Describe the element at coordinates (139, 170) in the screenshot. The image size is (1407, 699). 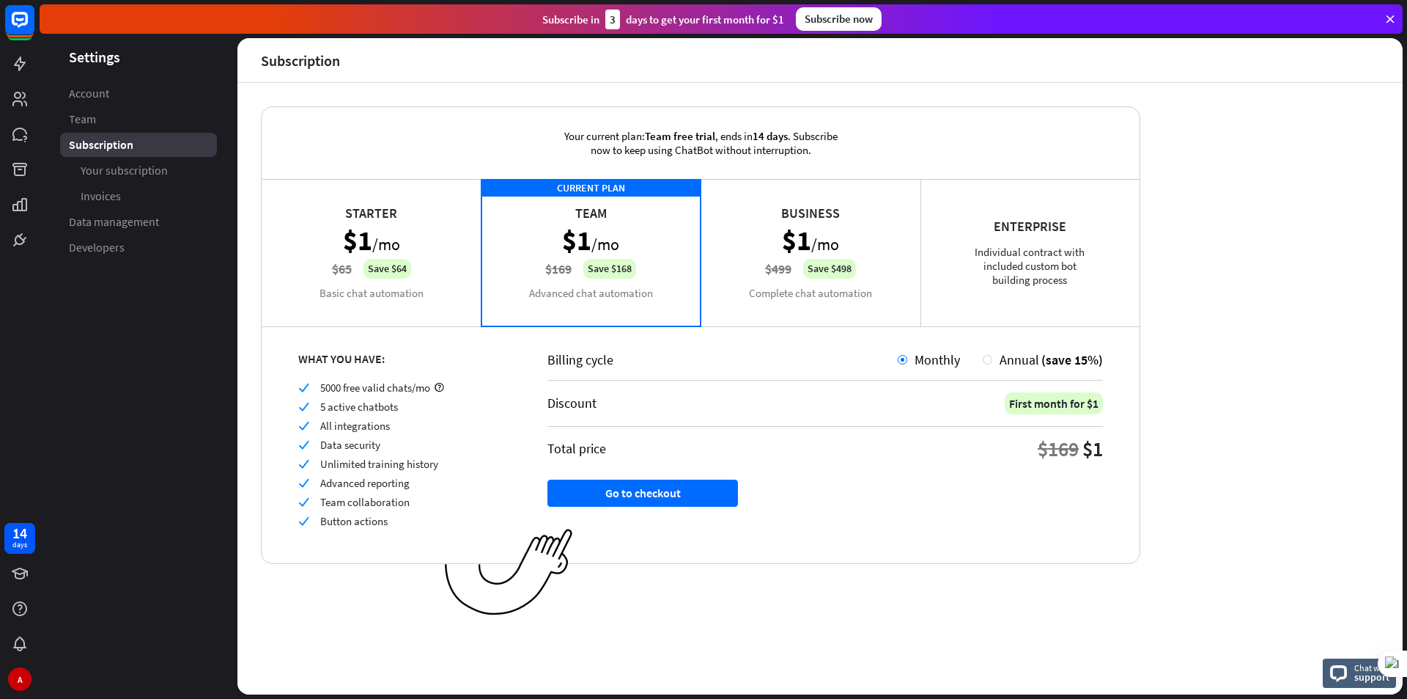
I see `a: Your subscription` at that location.